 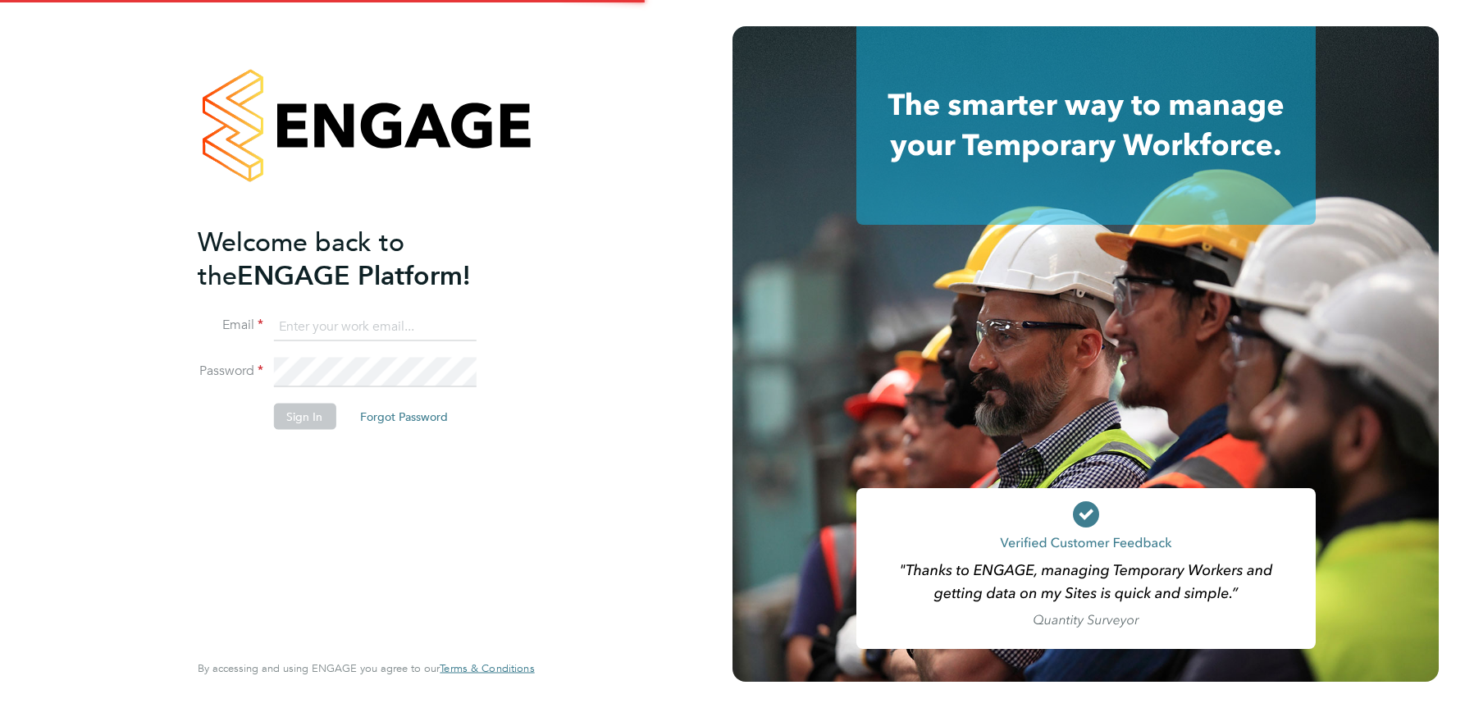 I want to click on a: Terms & Conditions, so click(x=487, y=669).